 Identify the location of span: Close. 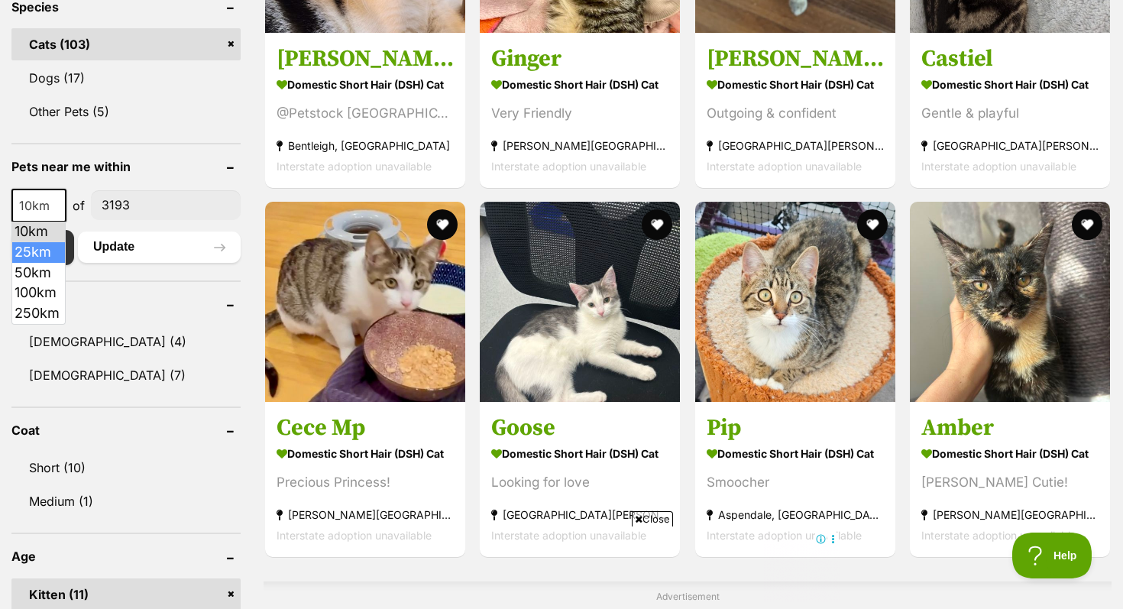
(653, 519).